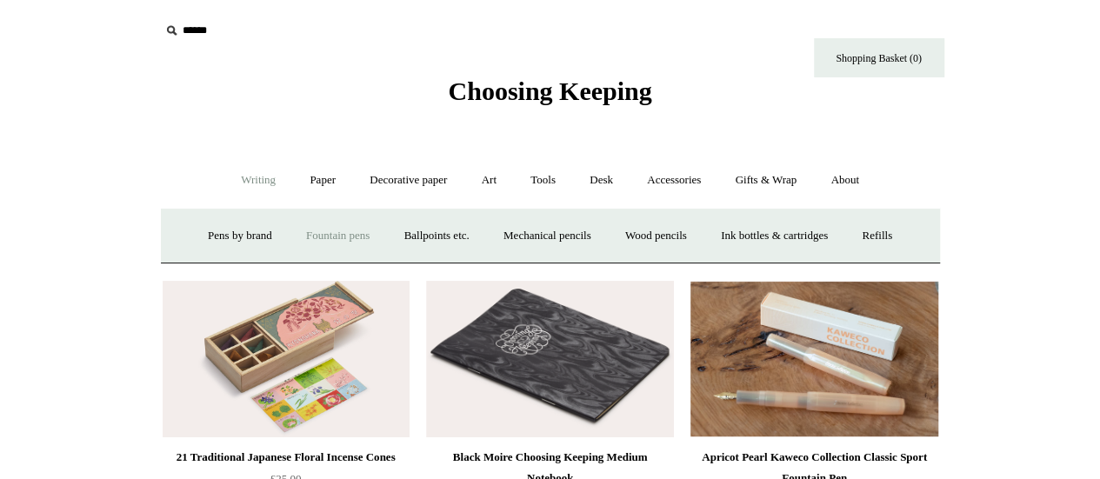 This screenshot has width=1100, height=479. I want to click on a: Wood pencils, so click(656, 236).